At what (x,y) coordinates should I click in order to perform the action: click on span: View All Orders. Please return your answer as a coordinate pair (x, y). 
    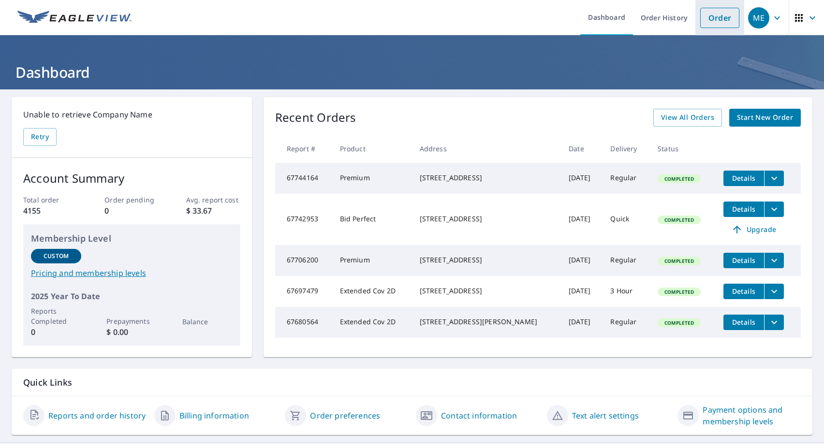
    Looking at the image, I should click on (688, 118).